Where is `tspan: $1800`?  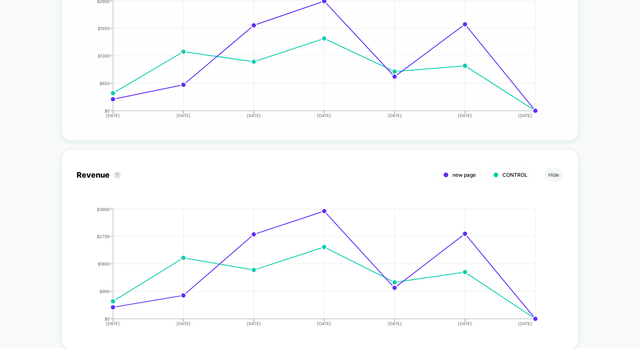 tspan: $1800 is located at coordinates (104, 264).